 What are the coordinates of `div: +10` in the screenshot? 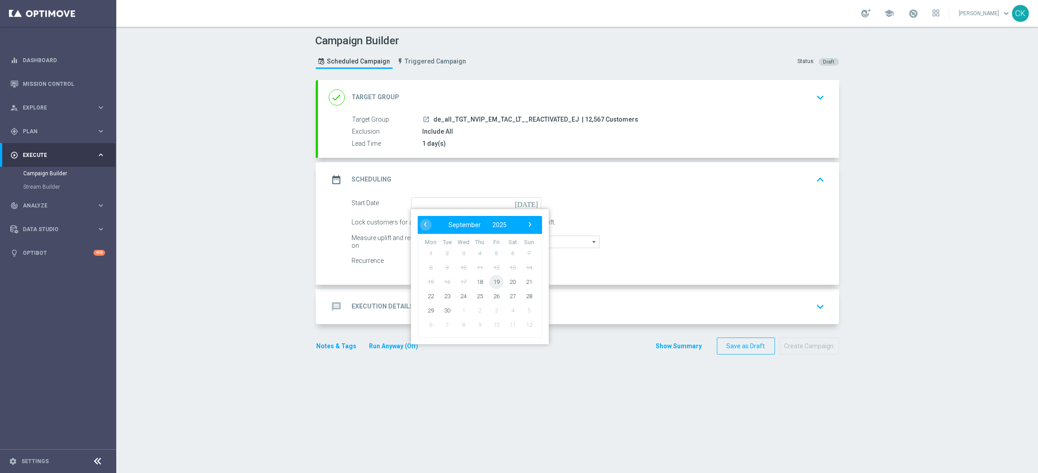 It's located at (99, 253).